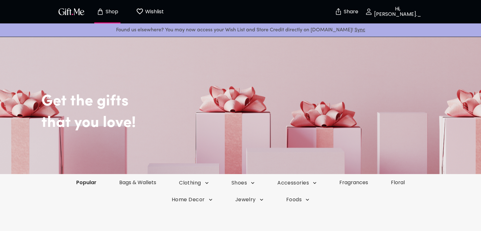 This screenshot has height=231, width=481. What do you see at coordinates (249, 200) in the screenshot?
I see `button: Jewelry` at bounding box center [249, 200].